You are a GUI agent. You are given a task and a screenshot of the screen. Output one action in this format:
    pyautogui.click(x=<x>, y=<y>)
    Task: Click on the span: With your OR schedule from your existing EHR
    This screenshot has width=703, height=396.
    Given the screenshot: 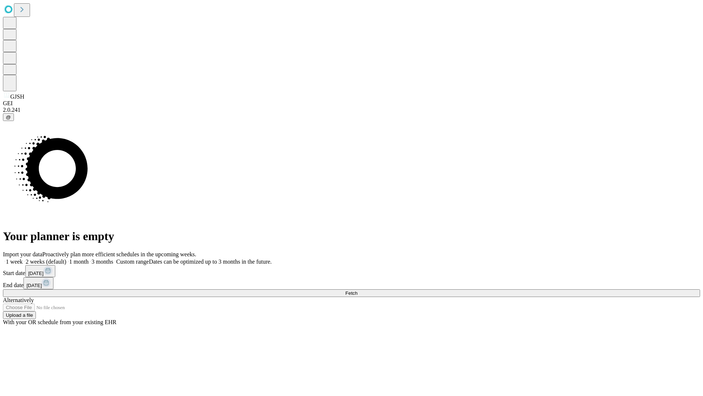 What is the action you would take?
    pyautogui.click(x=60, y=322)
    